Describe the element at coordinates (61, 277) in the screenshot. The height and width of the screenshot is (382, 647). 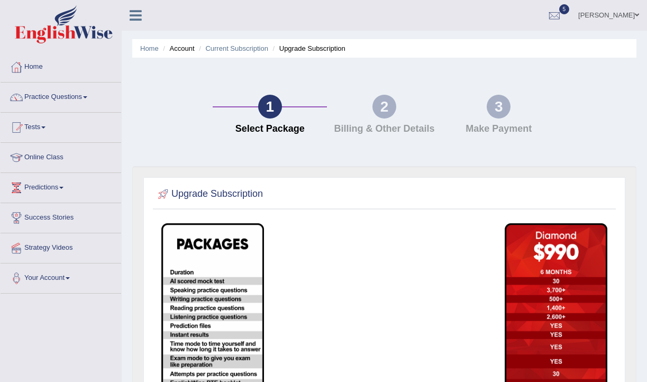
I see `a: Your Account` at that location.